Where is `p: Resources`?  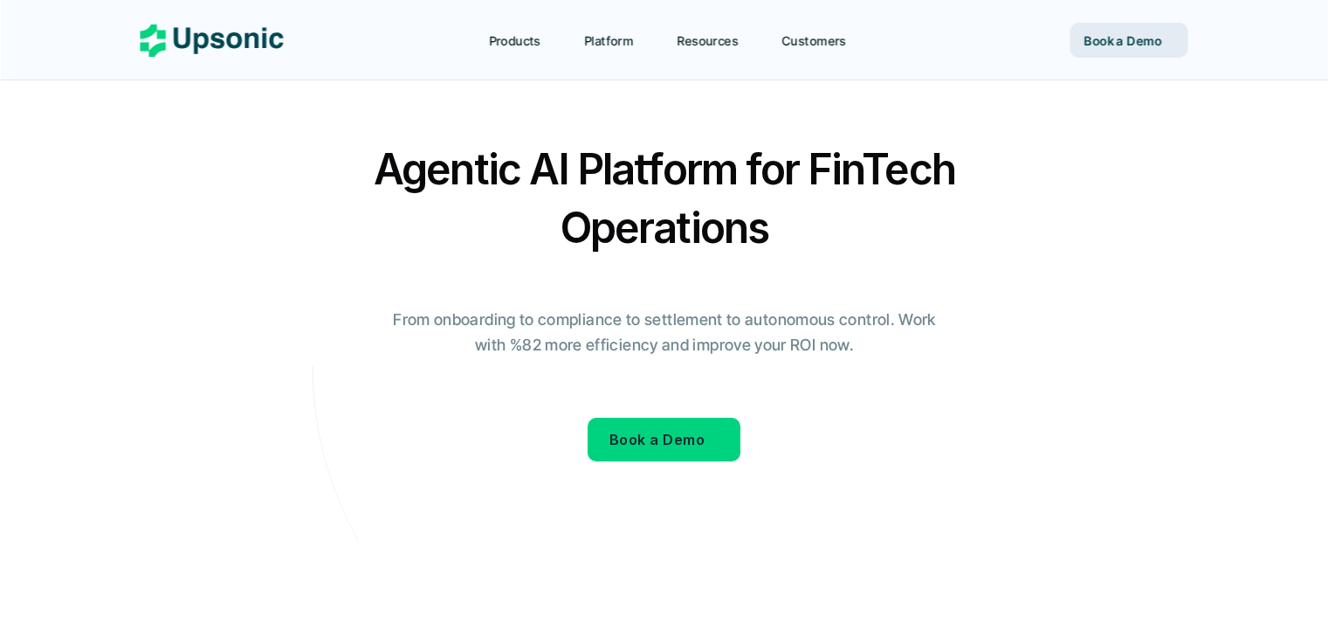 p: Resources is located at coordinates (708, 40).